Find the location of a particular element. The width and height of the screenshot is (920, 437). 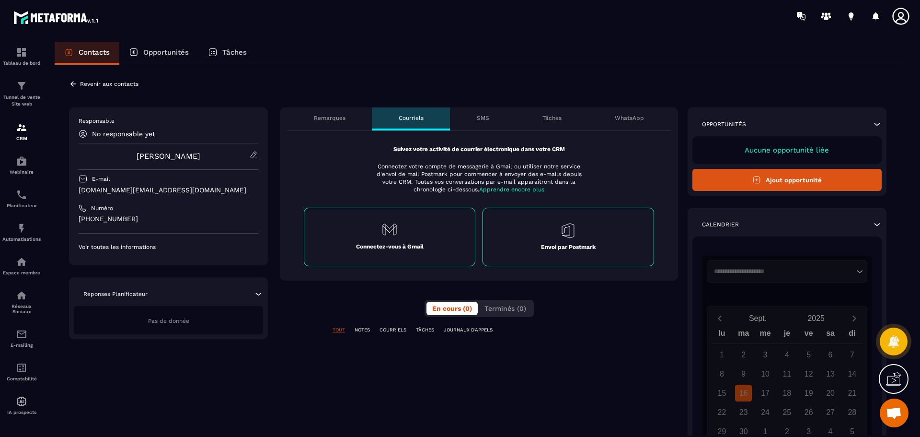

p: SMS is located at coordinates (483, 118).